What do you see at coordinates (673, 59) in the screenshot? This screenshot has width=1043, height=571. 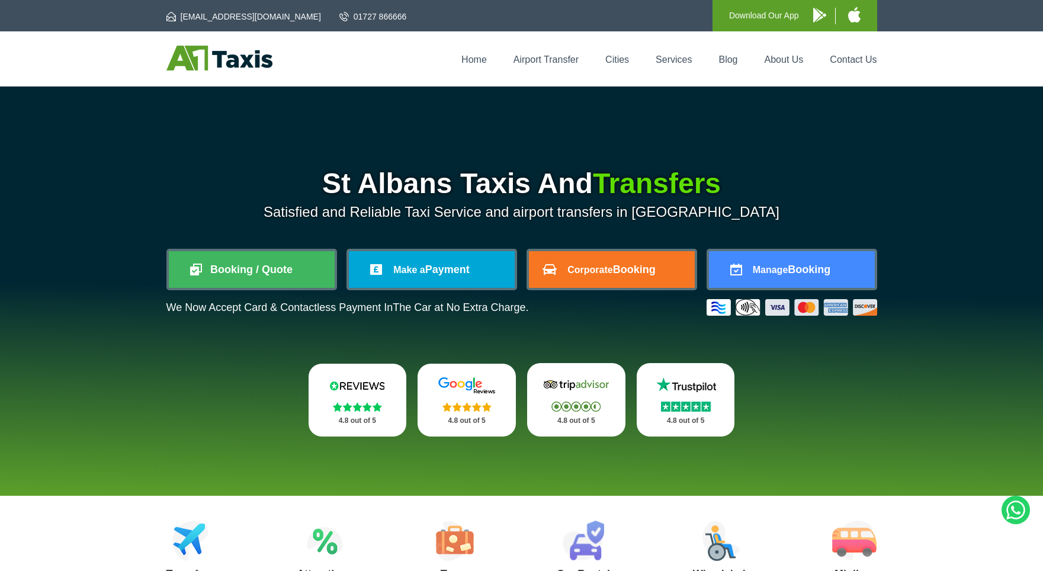 I see `a: Services` at bounding box center [673, 59].